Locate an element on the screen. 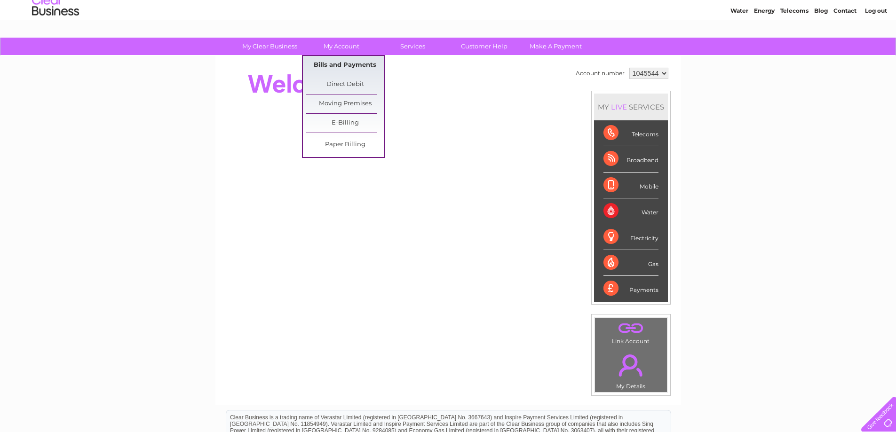 This screenshot has width=896, height=432. a: Telecoms is located at coordinates (794, 43).